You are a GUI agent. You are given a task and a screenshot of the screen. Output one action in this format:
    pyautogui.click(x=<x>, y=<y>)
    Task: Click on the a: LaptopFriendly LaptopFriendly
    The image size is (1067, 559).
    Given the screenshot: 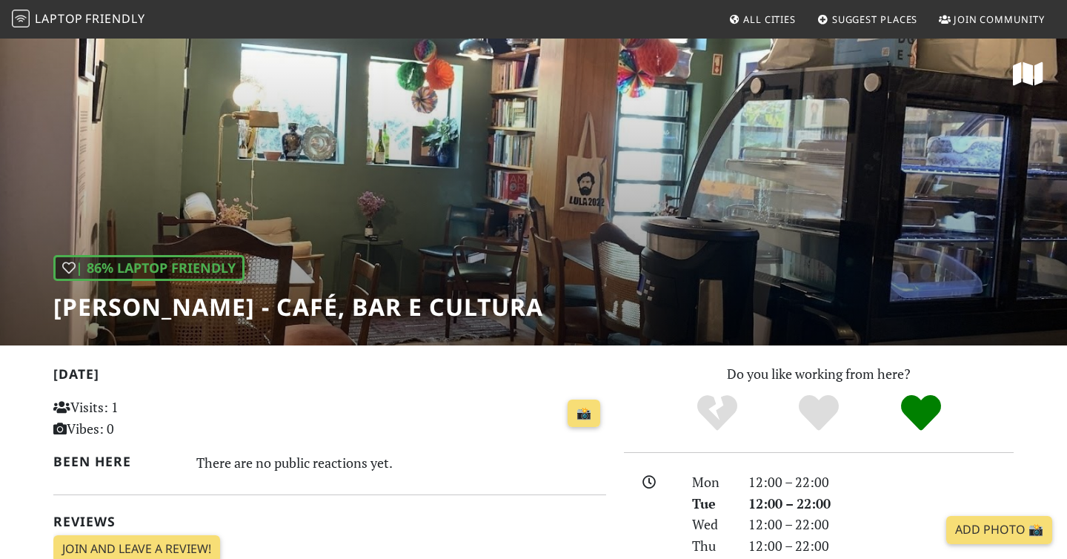 What is the action you would take?
    pyautogui.click(x=79, y=19)
    